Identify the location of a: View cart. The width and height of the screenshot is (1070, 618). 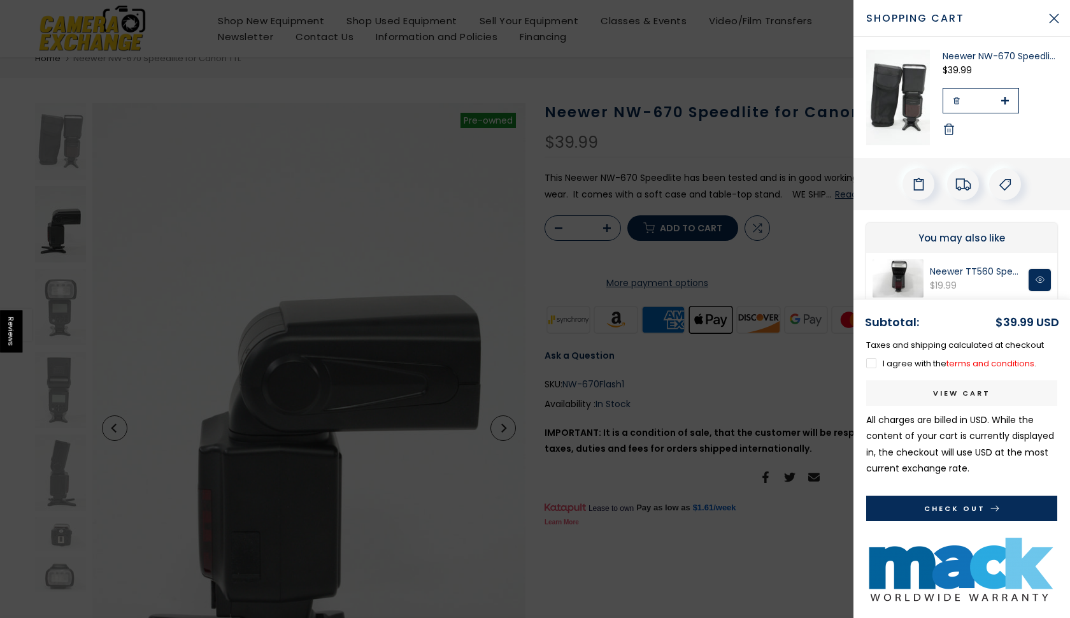
(962, 393).